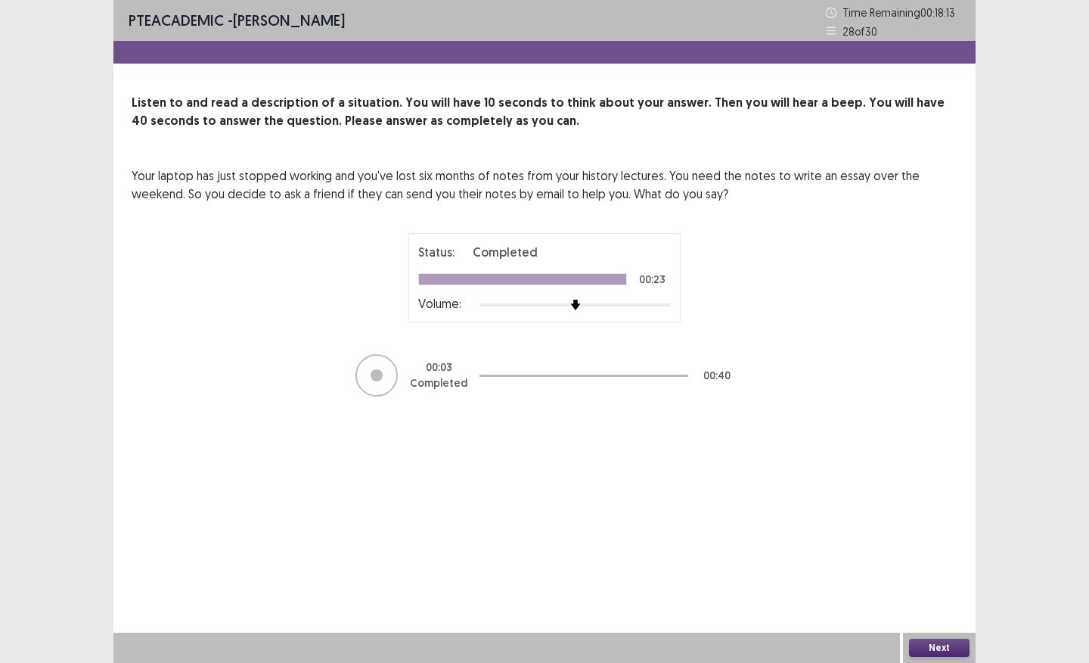 Image resolution: width=1089 pixels, height=663 pixels. I want to click on p: 28 of 30, so click(860, 31).